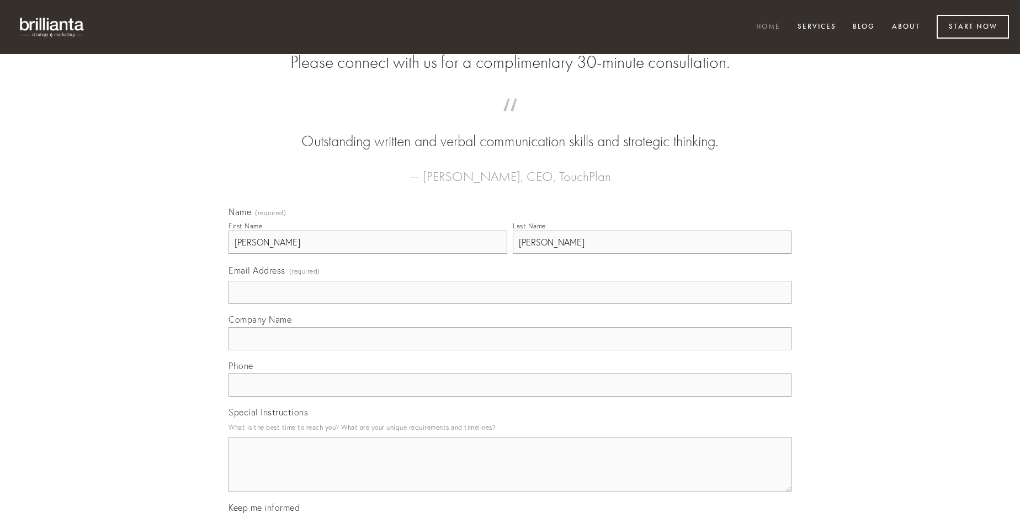 The image size is (1020, 518). I want to click on blockquote: Outstanding written and verbal communication skills and strategic thinking., so click(510, 131).